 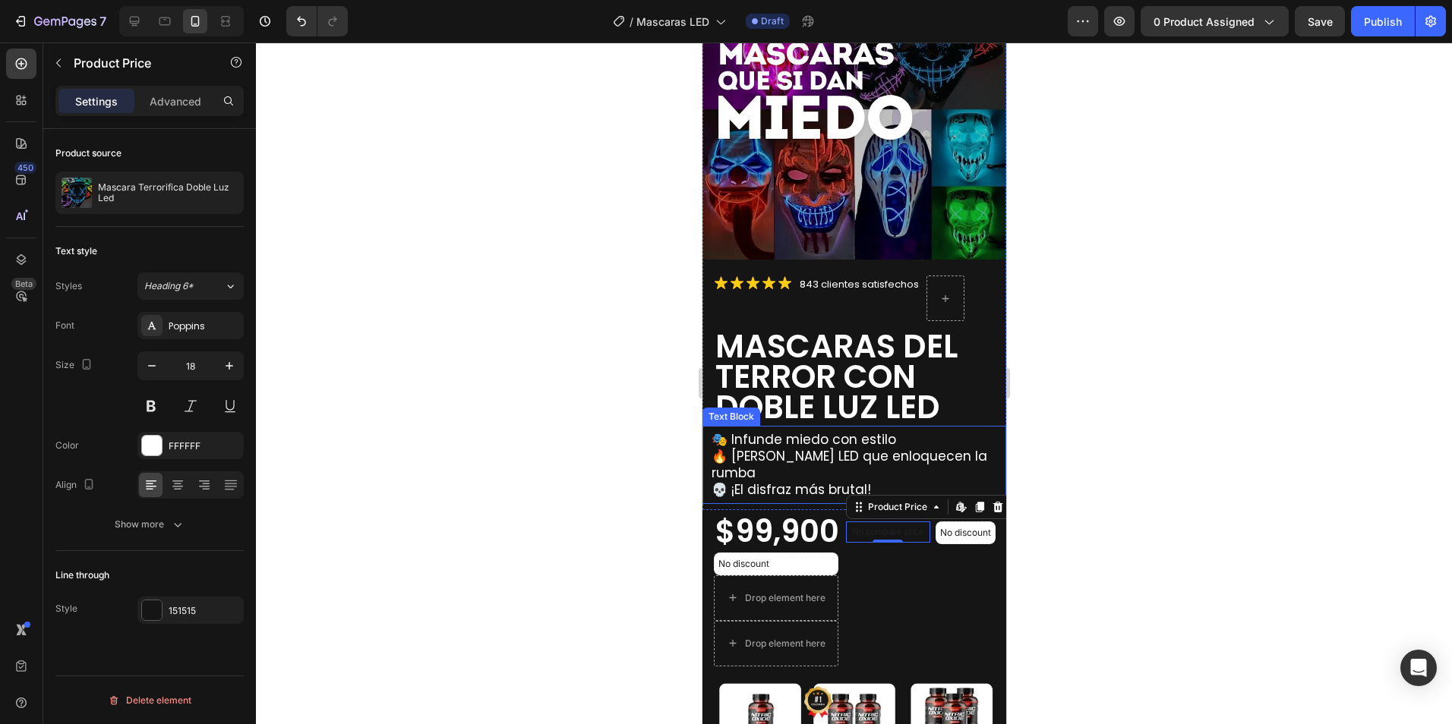 What do you see at coordinates (150, 525) in the screenshot?
I see `button: Show more` at bounding box center [150, 525].